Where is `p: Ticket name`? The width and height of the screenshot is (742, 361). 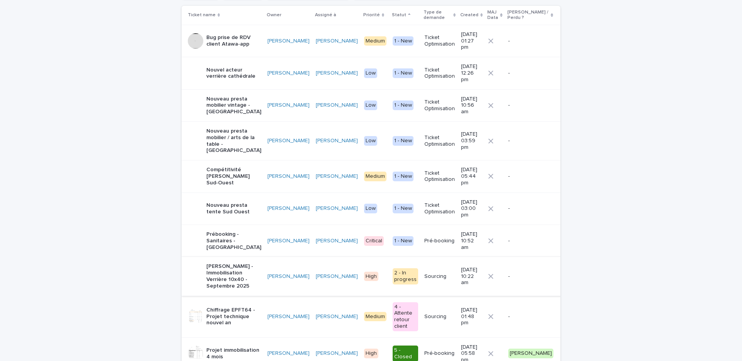
p: Ticket name is located at coordinates (202, 15).